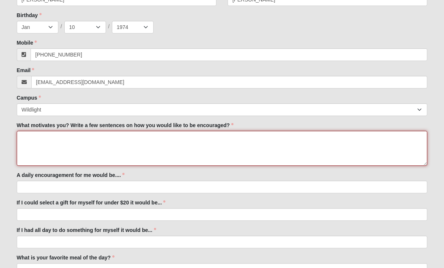 Image resolution: width=444 pixels, height=268 pixels. I want to click on label: What is your favorite meal of the day?, so click(65, 258).